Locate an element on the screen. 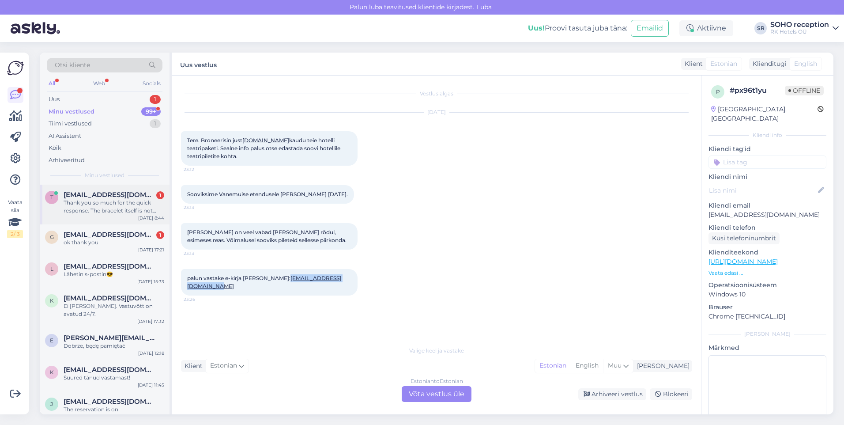  span: e is located at coordinates (52, 340).